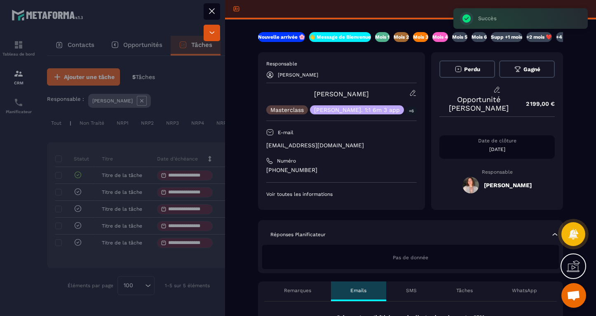 The height and width of the screenshot is (316, 596). I want to click on p: Voir toutes les informations, so click(341, 194).